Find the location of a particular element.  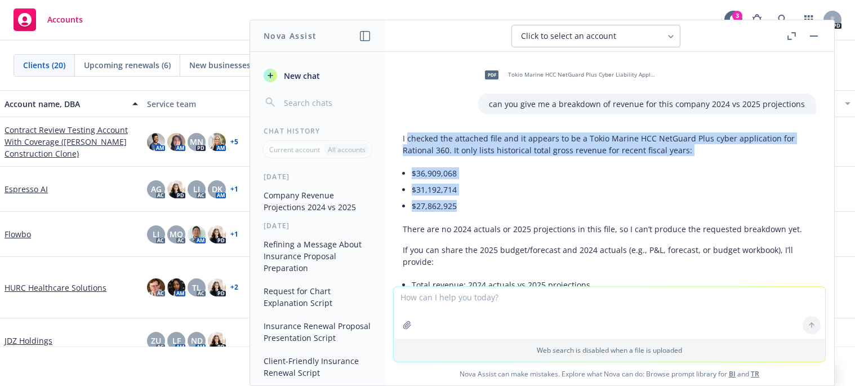

button: Company Revenue Projections 2024 vs 2025 is located at coordinates (317, 201).